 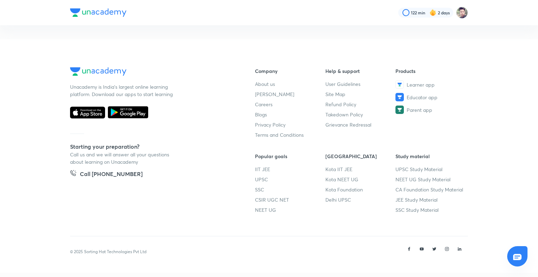 I want to click on a: Terms and Conditions, so click(x=290, y=134).